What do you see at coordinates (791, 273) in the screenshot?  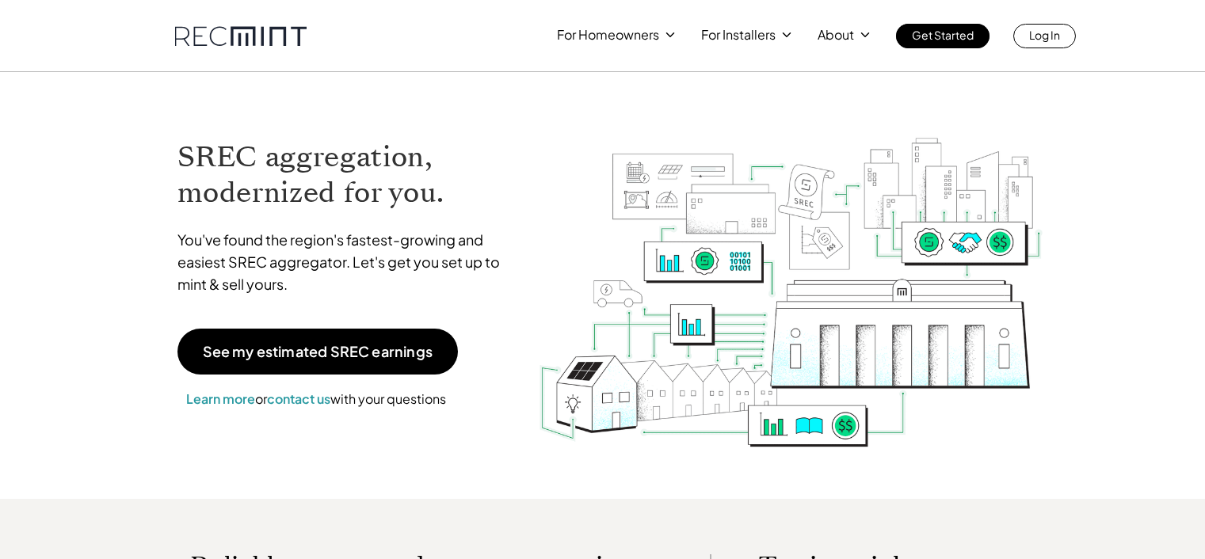 I see `img: RECmint value cycle` at bounding box center [791, 273].